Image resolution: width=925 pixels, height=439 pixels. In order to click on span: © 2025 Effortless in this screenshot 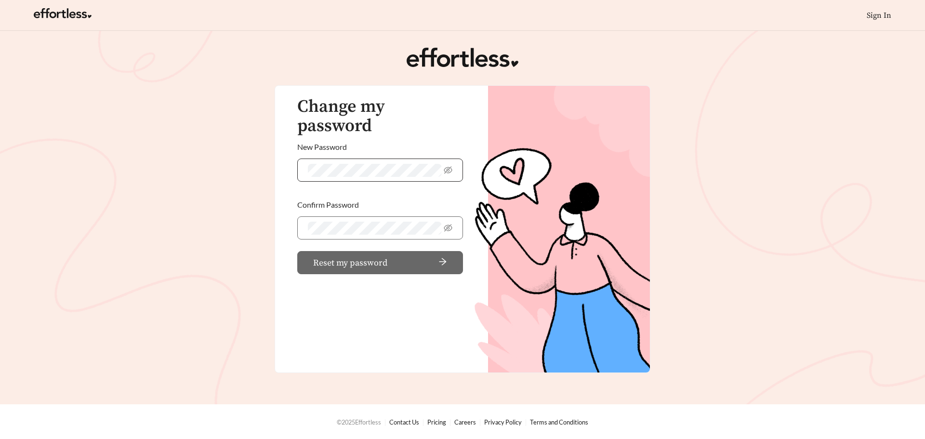, I will do `click(359, 422)`.